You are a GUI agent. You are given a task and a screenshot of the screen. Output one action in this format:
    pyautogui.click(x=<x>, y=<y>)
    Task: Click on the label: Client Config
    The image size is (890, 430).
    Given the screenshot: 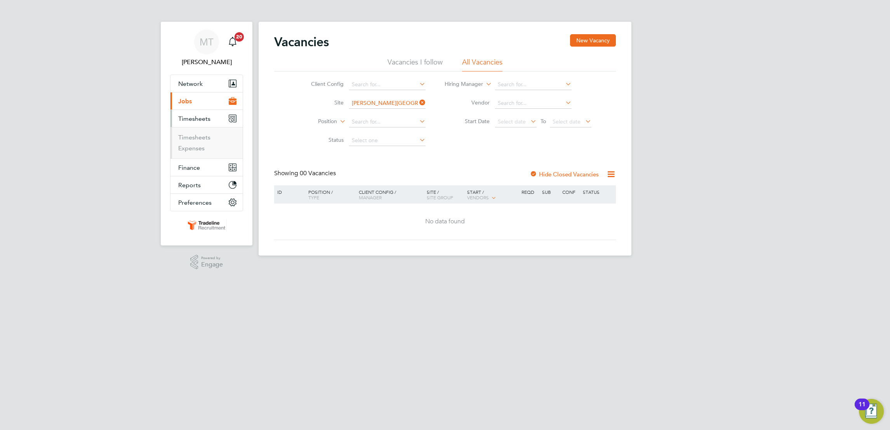 What is the action you would take?
    pyautogui.click(x=321, y=84)
    